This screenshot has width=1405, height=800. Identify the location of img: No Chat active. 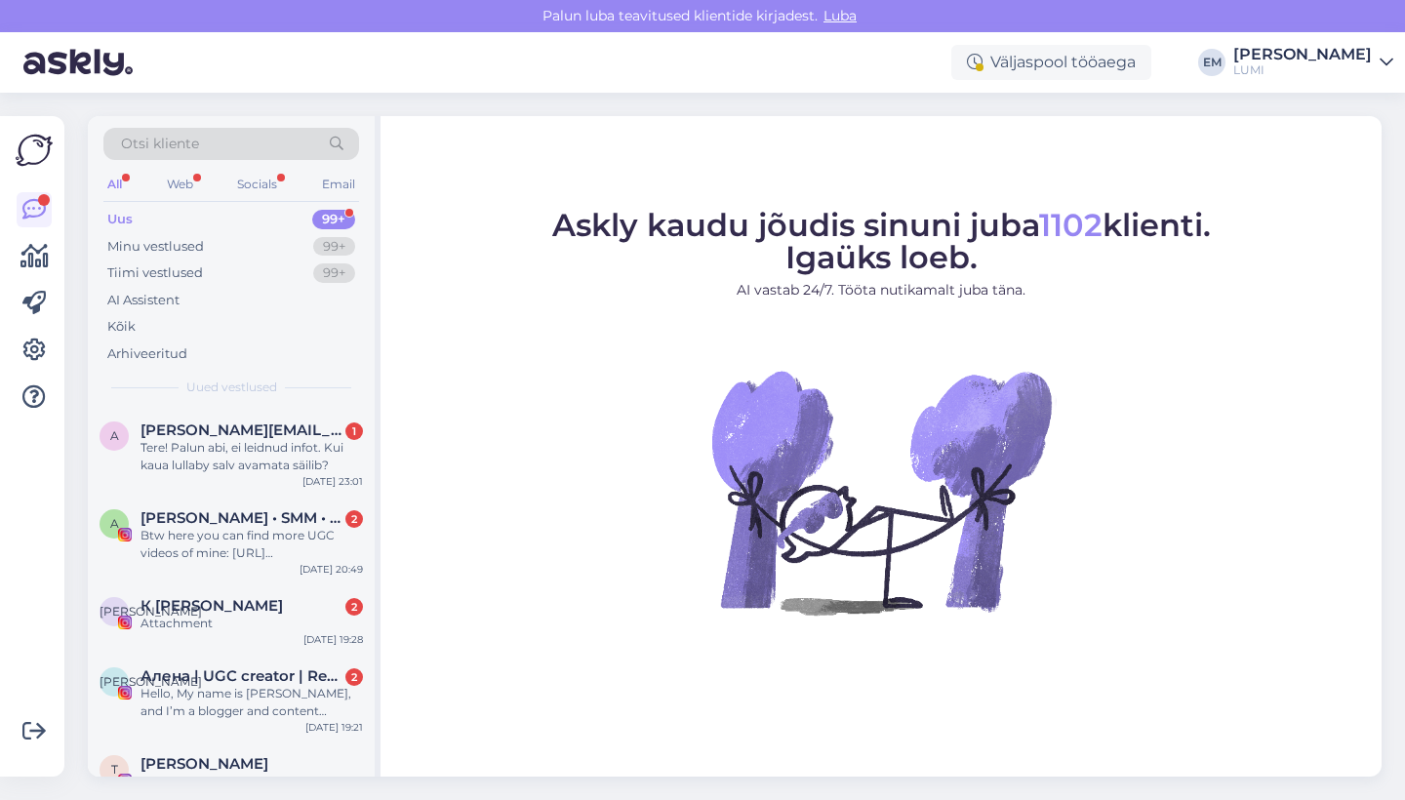
(881, 492).